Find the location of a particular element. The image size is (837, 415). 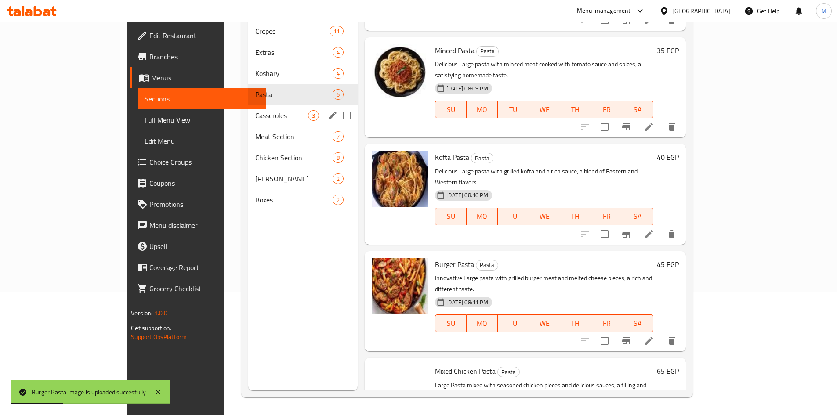

span: Boxes is located at coordinates (294, 200).